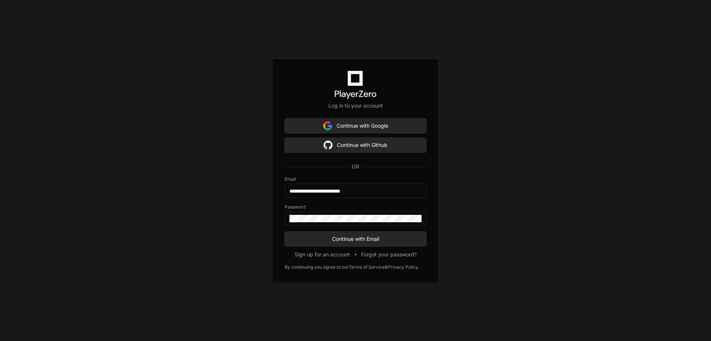 This screenshot has width=711, height=341. Describe the element at coordinates (355, 207) in the screenshot. I see `label: Password` at that location.